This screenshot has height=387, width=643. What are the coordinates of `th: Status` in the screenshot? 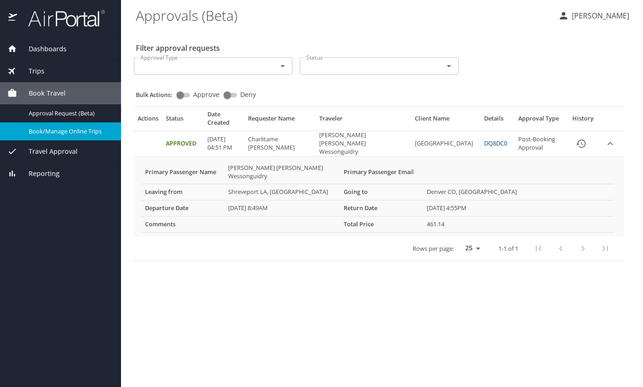 It's located at (183, 121).